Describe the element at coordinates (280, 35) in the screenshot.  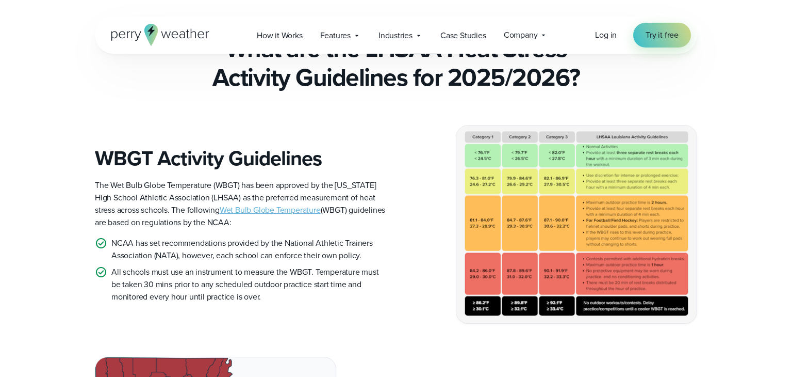
I see `a: How it Works` at that location.